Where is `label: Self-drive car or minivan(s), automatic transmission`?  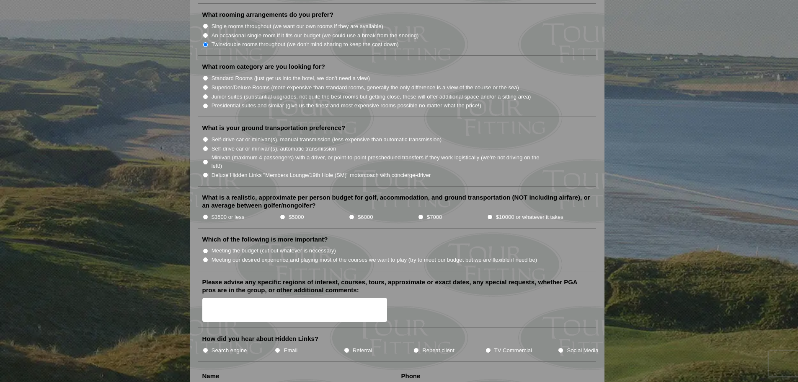
label: Self-drive car or minivan(s), automatic transmission is located at coordinates (274, 149).